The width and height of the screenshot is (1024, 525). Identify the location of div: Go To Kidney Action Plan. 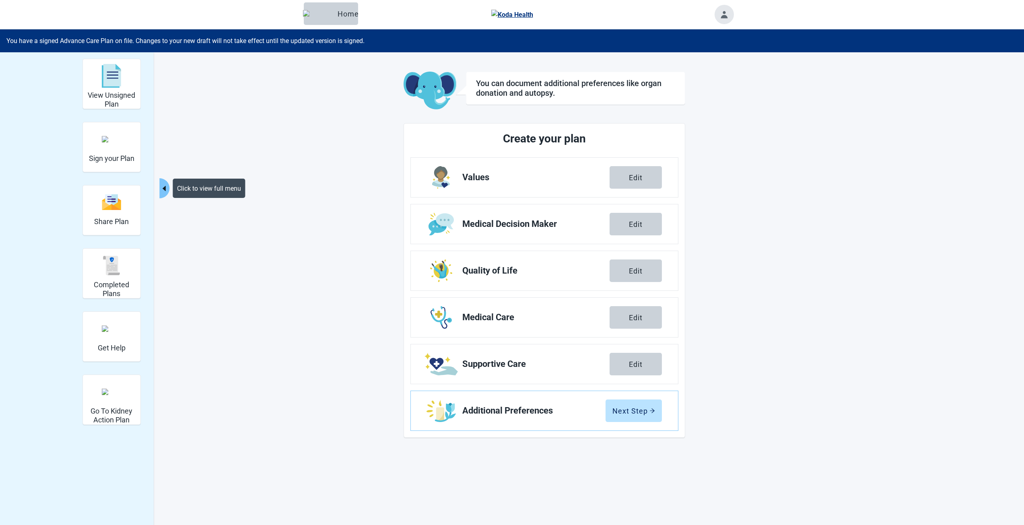
(111, 400).